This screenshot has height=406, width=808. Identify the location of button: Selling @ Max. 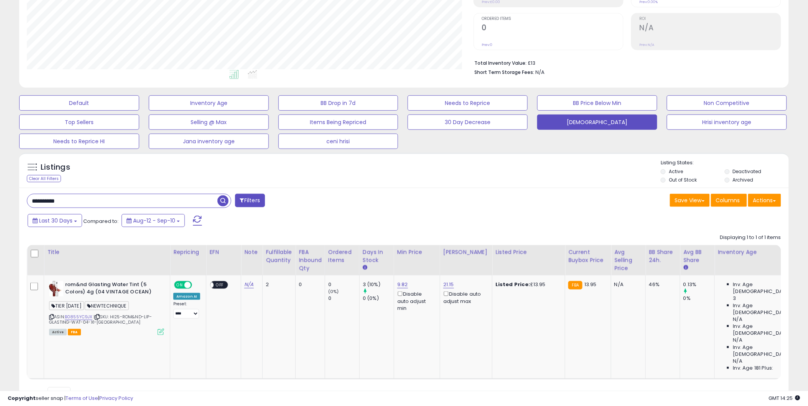
(208, 122).